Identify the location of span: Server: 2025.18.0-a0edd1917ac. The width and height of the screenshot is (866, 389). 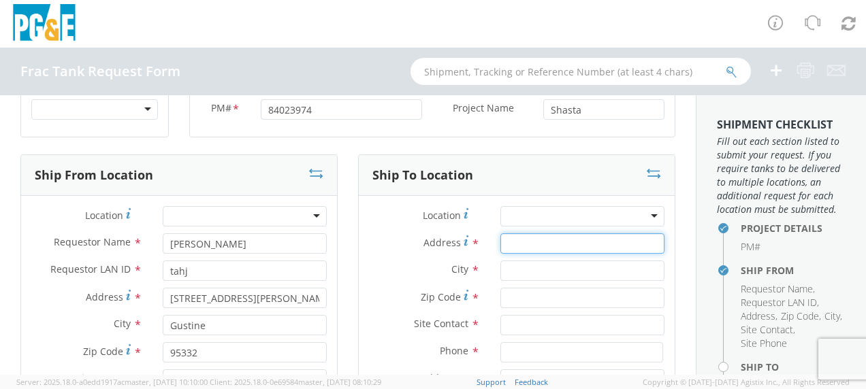
(112, 382).